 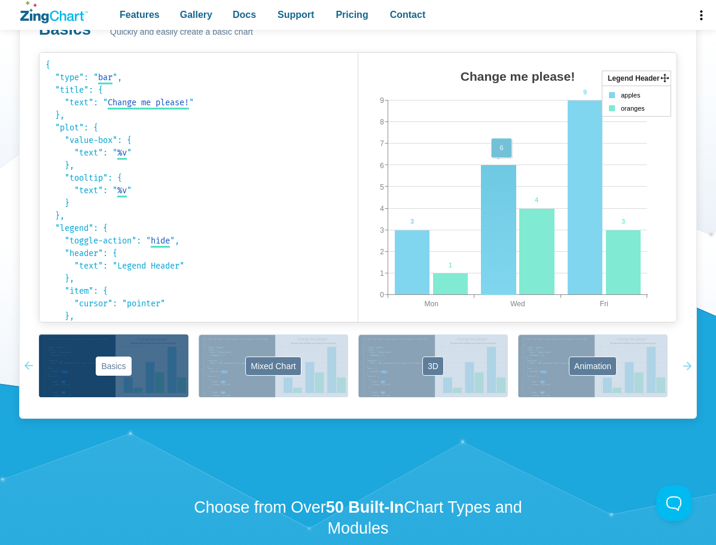 I want to click on span: Gallery, so click(x=196, y=14).